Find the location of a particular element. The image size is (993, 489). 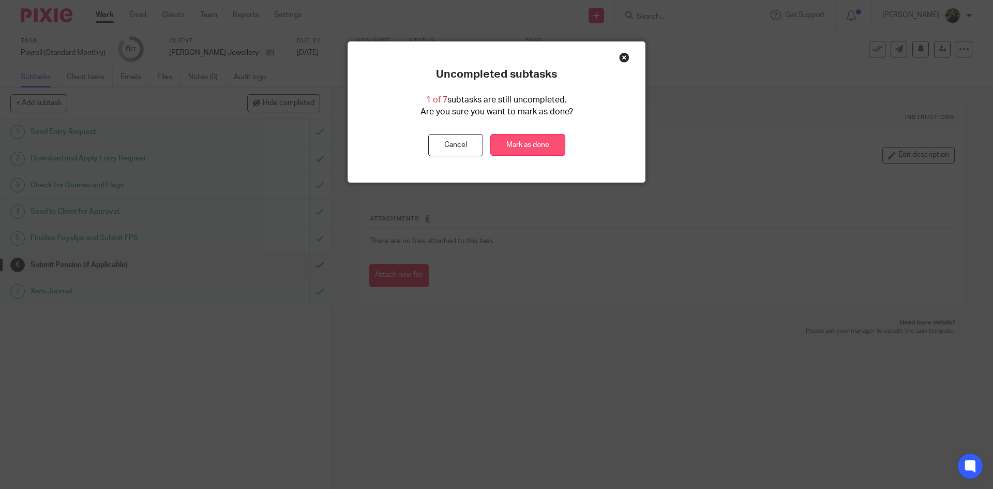

p: Uncompleted subtasks is located at coordinates (496, 74).